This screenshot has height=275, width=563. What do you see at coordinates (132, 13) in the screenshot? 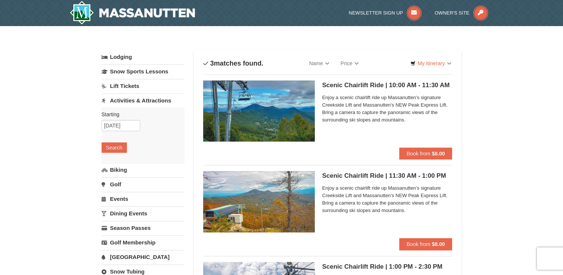
I see `a: Massanutten Resort` at bounding box center [132, 13].